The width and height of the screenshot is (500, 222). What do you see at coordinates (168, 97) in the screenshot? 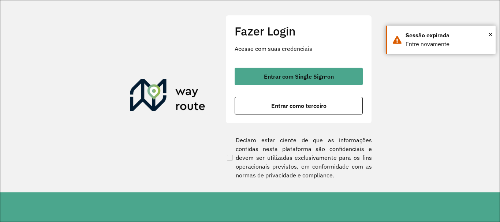
I see `img: Roteirizador AmbevTech` at bounding box center [168, 97].